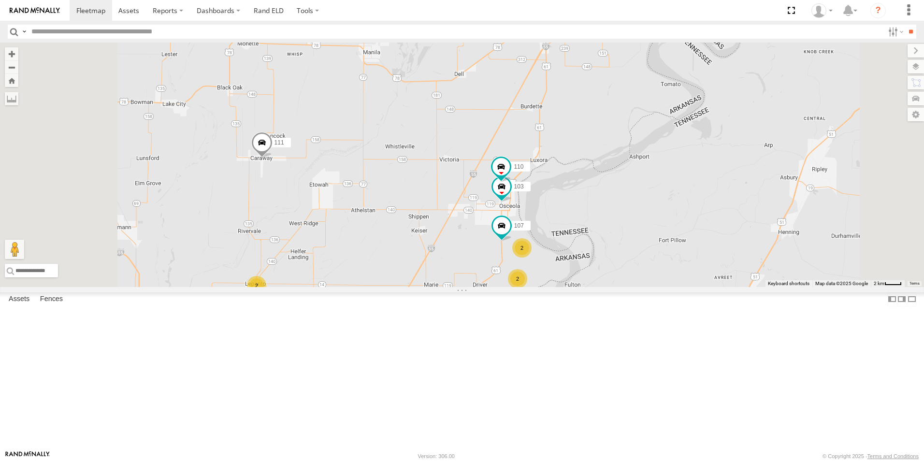 The height and width of the screenshot is (461, 924). Describe the element at coordinates (12, 67) in the screenshot. I see `button: Zoom out` at that location.